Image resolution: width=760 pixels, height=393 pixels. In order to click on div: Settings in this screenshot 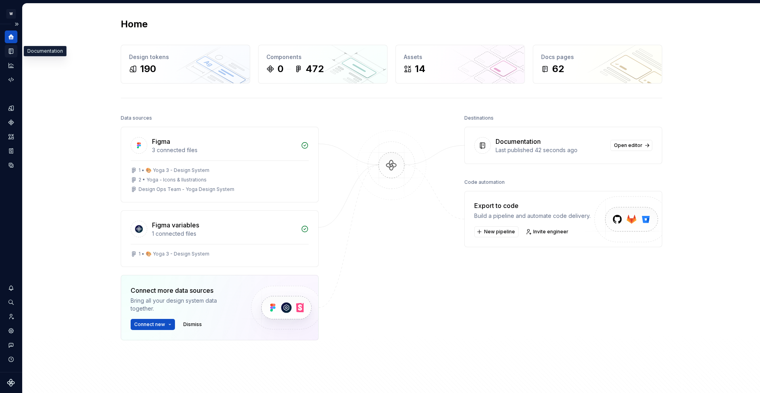, I will do `click(11, 331)`.